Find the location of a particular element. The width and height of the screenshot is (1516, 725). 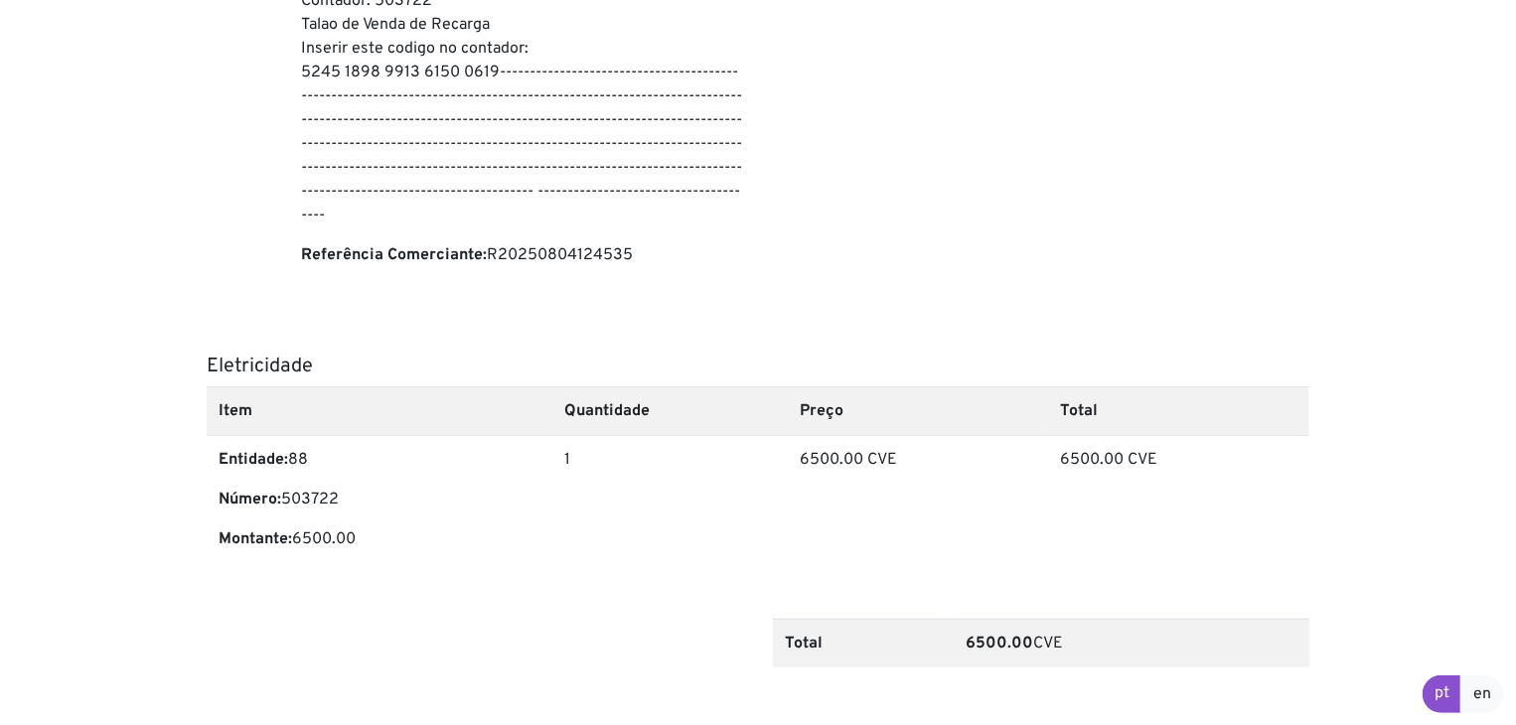

td: CVE is located at coordinates (1131, 643).